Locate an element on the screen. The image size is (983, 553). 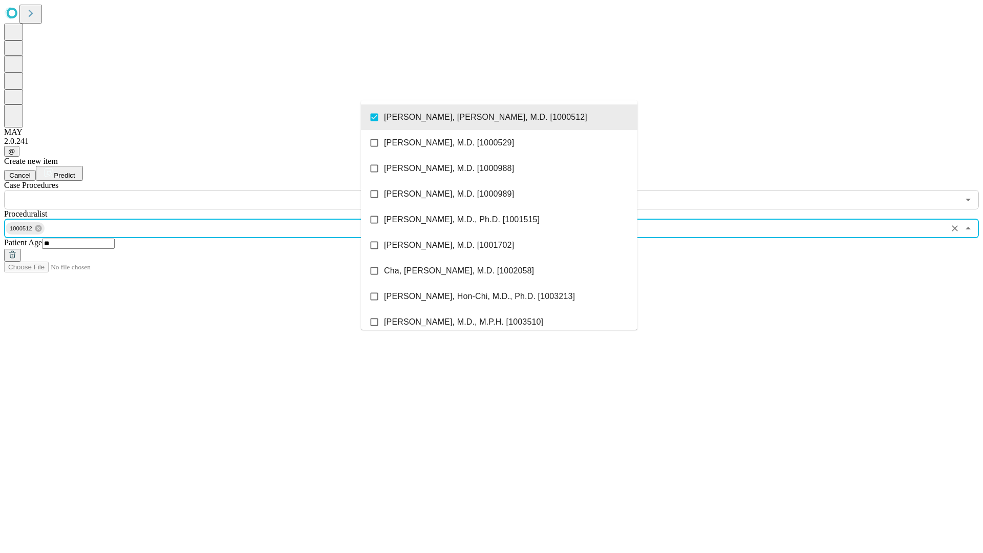
span: Predict is located at coordinates (64, 175).